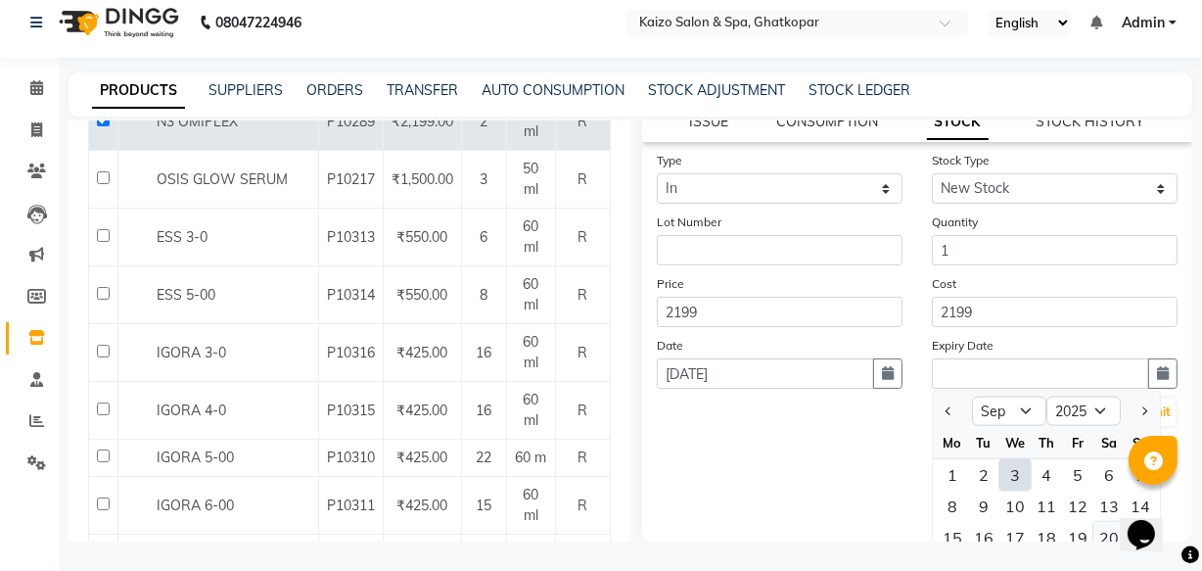 Image resolution: width=1202 pixels, height=571 pixels. I want to click on label: Cost, so click(943, 284).